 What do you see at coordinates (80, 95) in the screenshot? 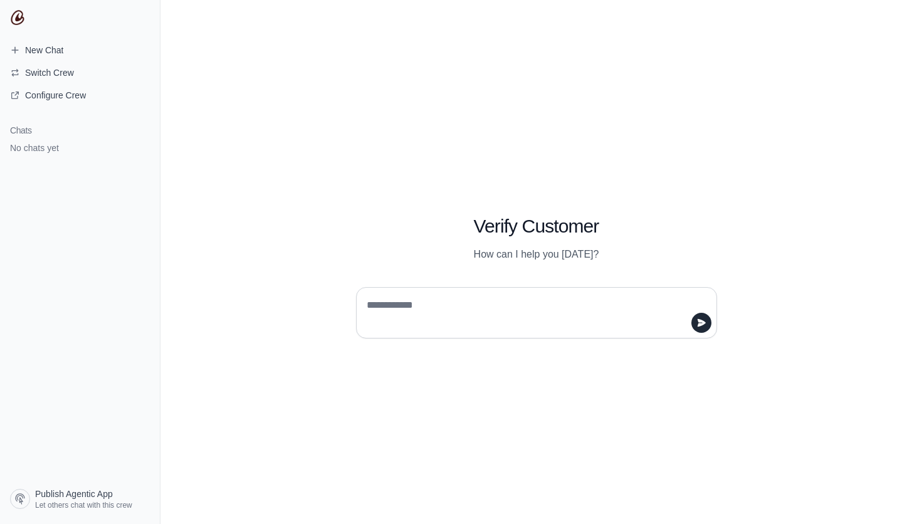
I see `a: Configure Crew` at bounding box center [80, 95].